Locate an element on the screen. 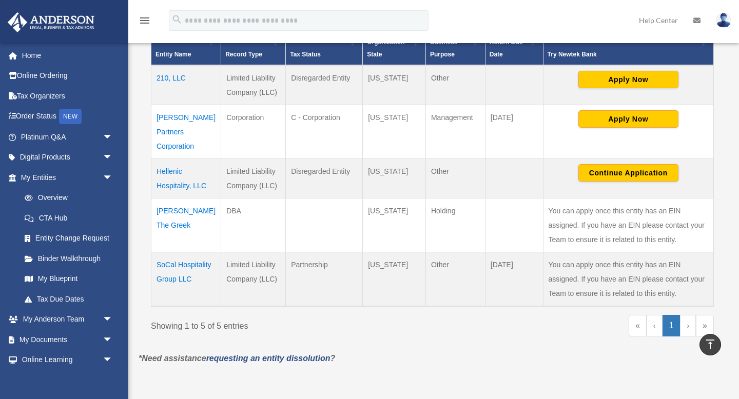  button: Continue Application is located at coordinates (628, 173).